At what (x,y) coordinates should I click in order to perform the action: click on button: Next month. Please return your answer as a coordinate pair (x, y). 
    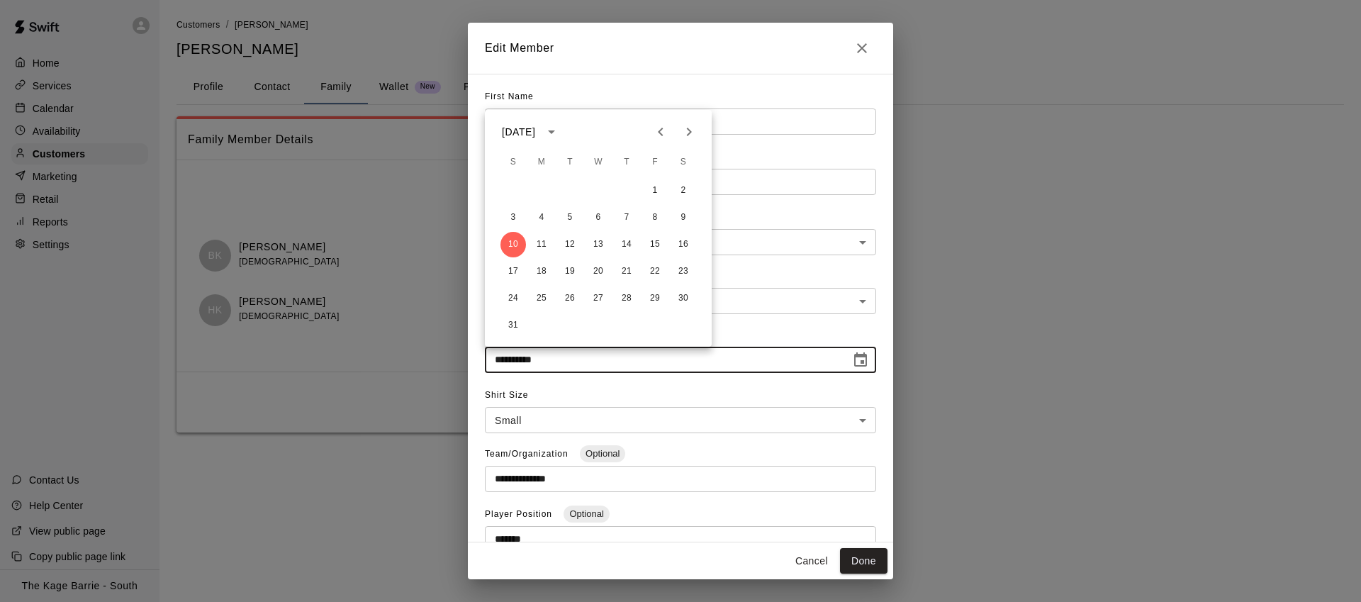
    Looking at the image, I should click on (689, 132).